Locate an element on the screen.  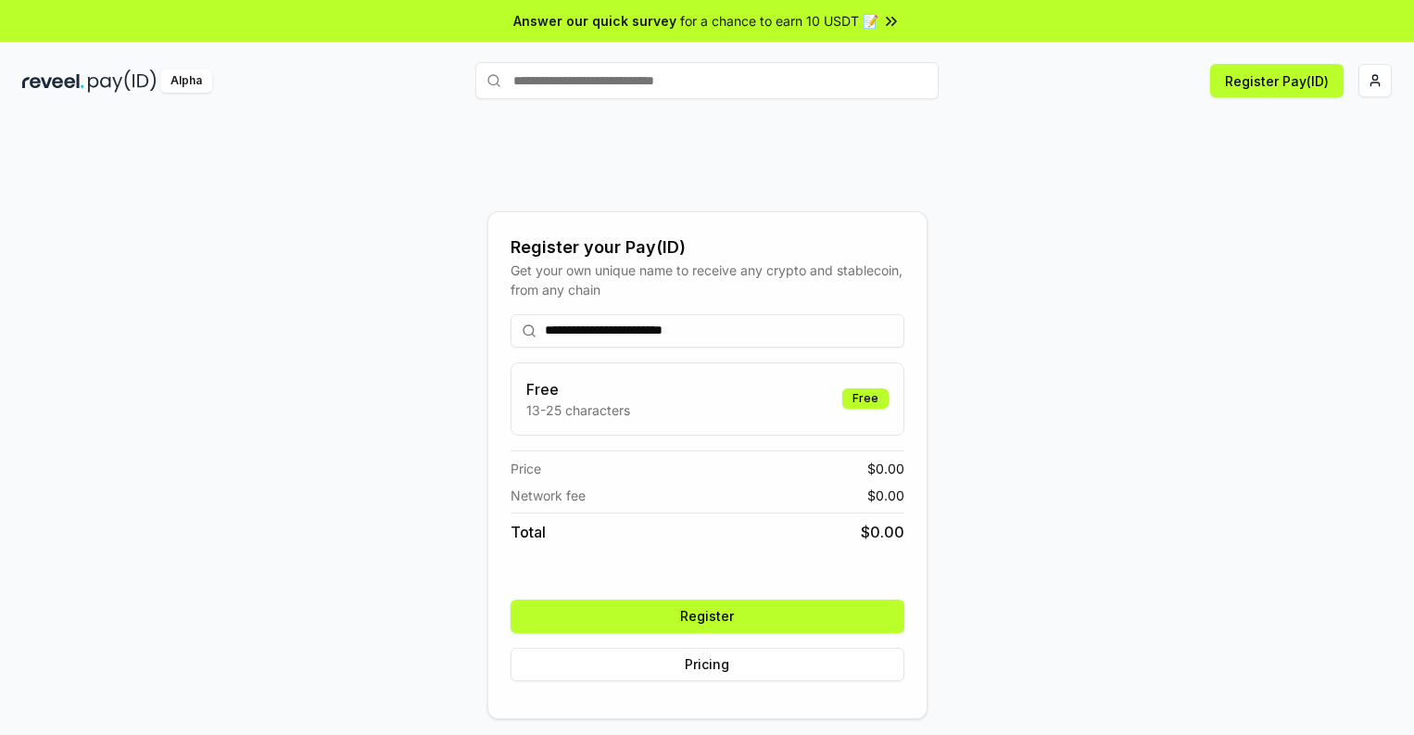
span: Network fee is located at coordinates (548, 495).